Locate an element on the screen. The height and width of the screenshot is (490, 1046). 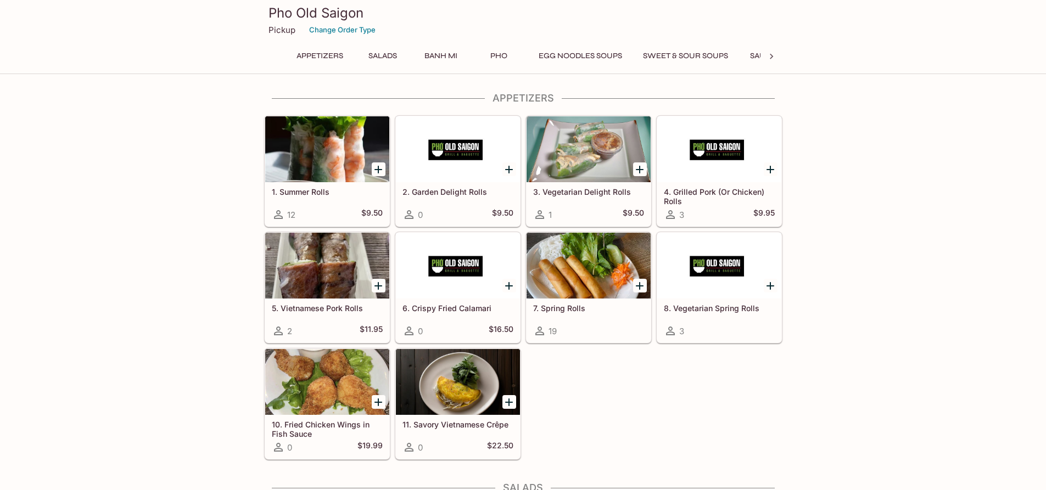
button: Add 1. Summer Rolls is located at coordinates (378, 169).